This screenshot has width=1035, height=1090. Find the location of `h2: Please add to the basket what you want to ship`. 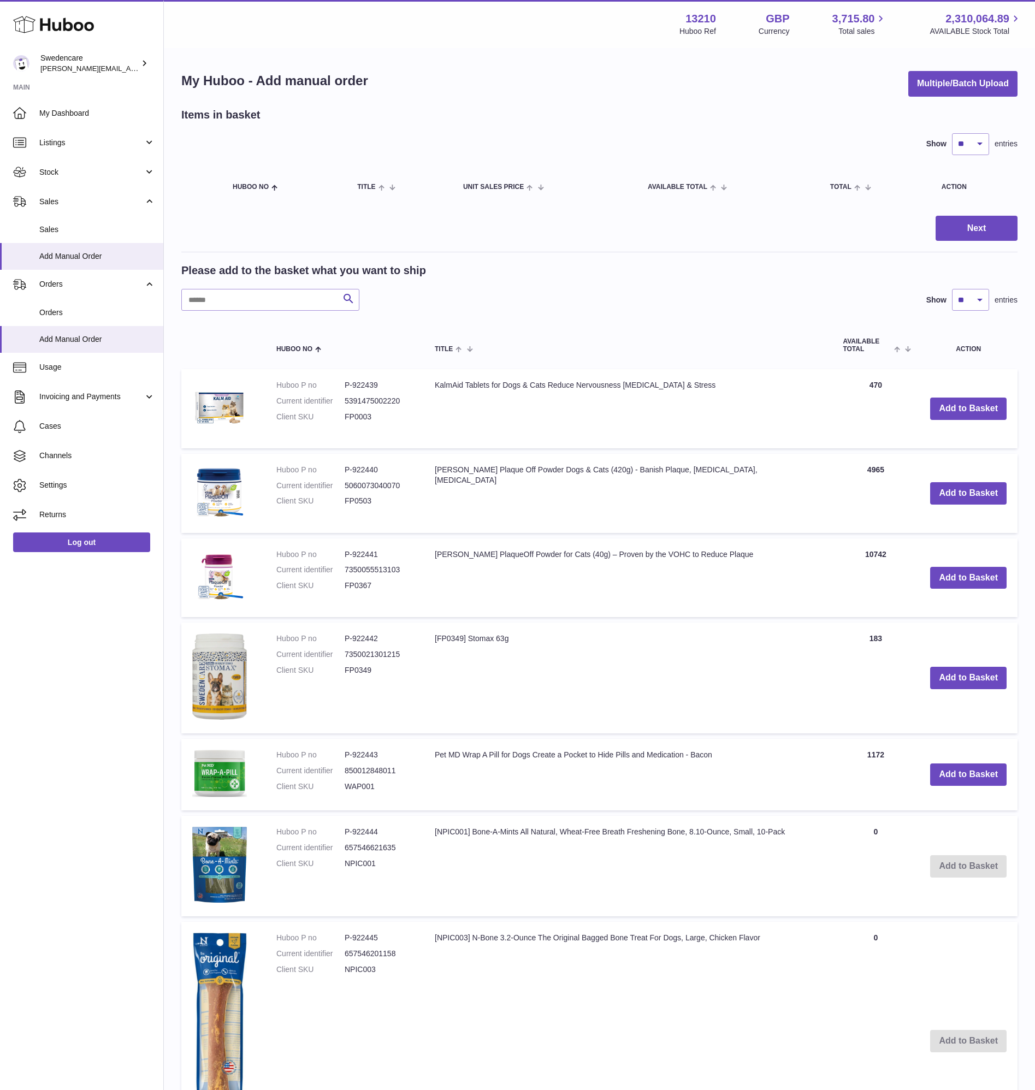

h2: Please add to the basket what you want to ship is located at coordinates (304, 270).